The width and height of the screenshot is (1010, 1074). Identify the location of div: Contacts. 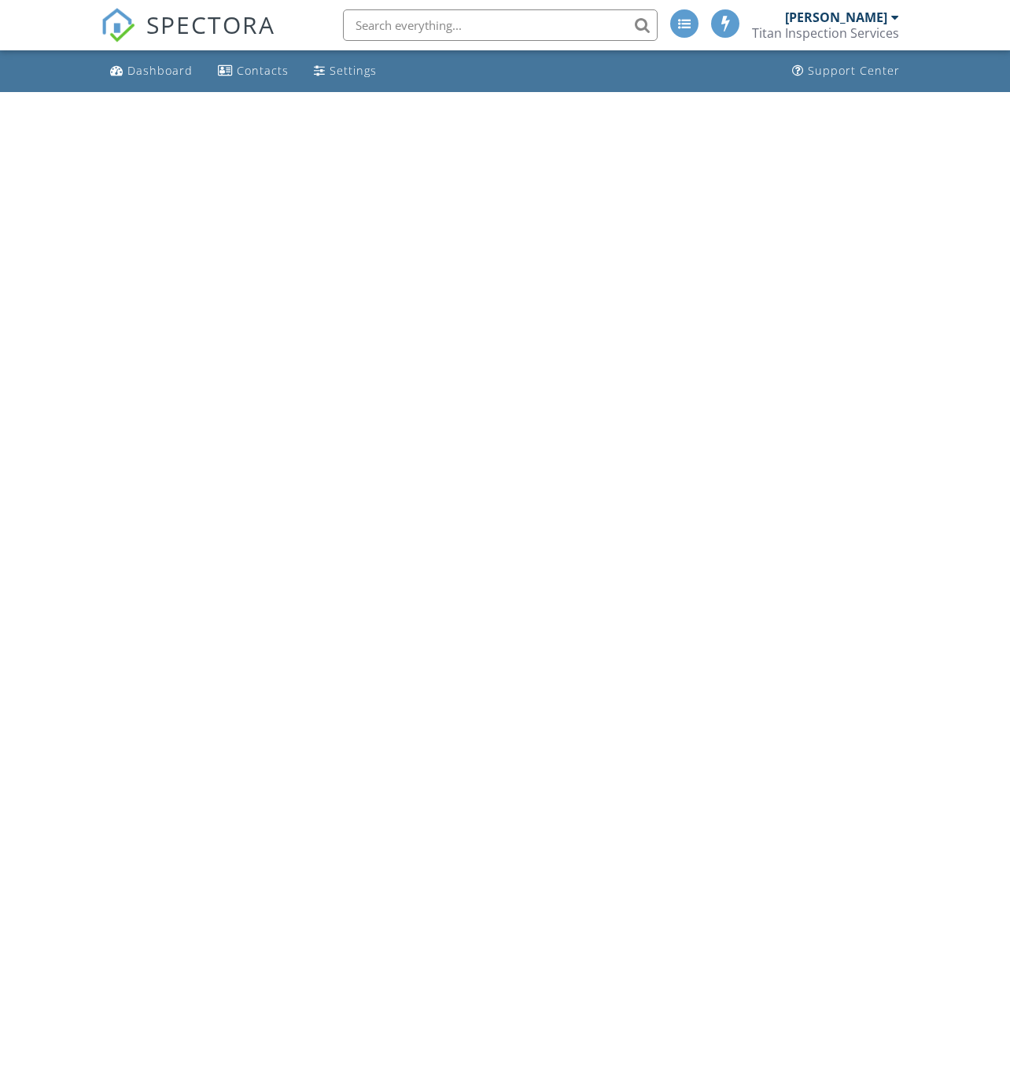
(263, 70).